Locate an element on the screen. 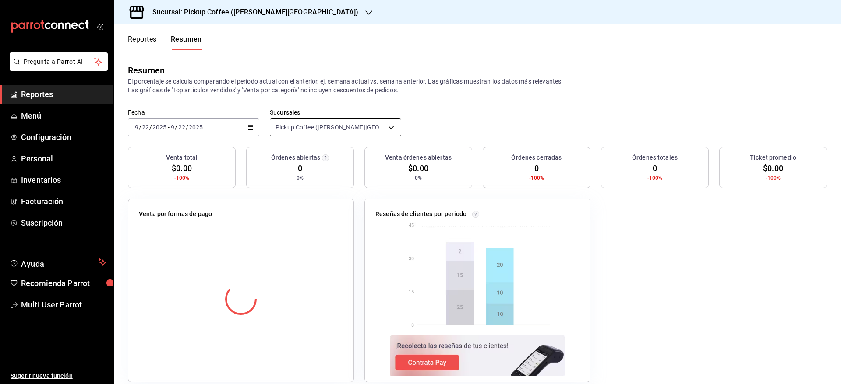 This screenshot has width=841, height=384. span: Facturación is located at coordinates (63, 201).